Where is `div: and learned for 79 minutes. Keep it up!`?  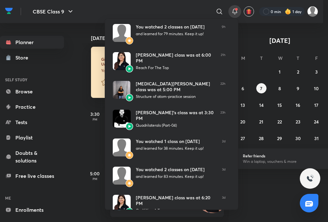 div: and learned for 79 minutes. Keep it up! is located at coordinates (176, 34).